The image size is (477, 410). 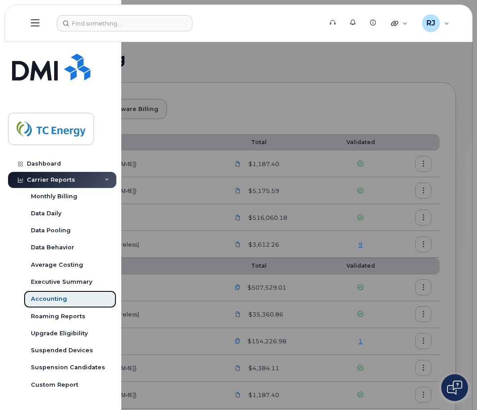 I want to click on a: Custom Report, so click(x=70, y=385).